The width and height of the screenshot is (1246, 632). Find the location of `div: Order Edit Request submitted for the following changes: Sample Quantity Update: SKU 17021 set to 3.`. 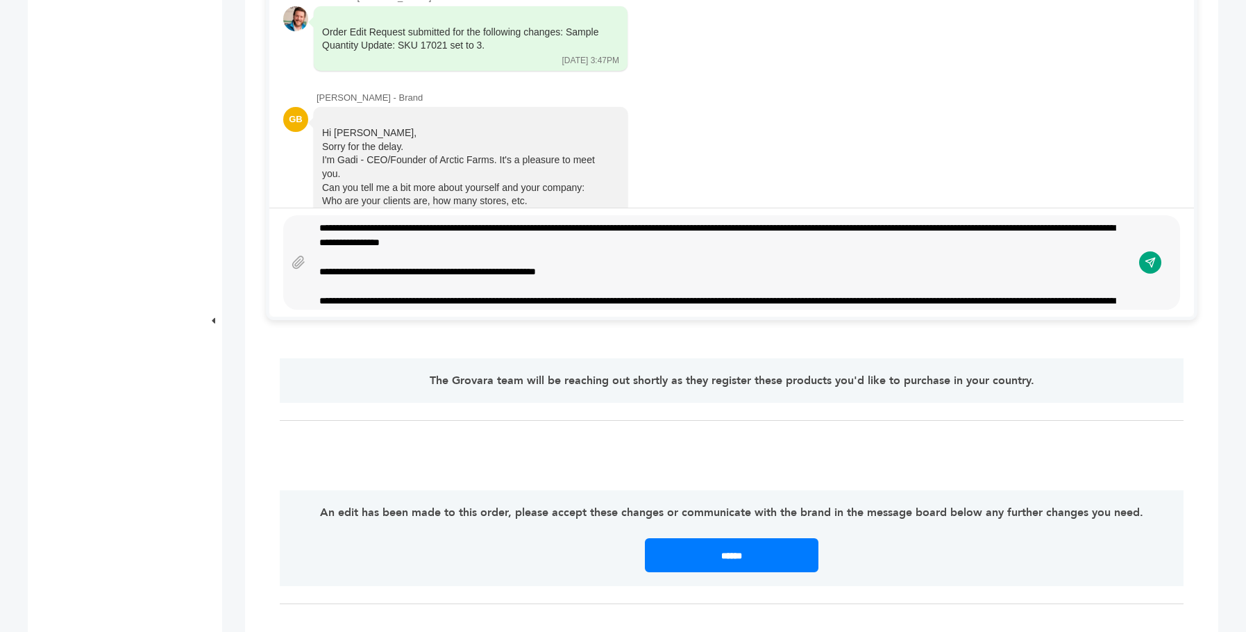

div: Order Edit Request submitted for the following changes: Sample Quantity Update: SKU 17021 set to 3. is located at coordinates (461, 39).